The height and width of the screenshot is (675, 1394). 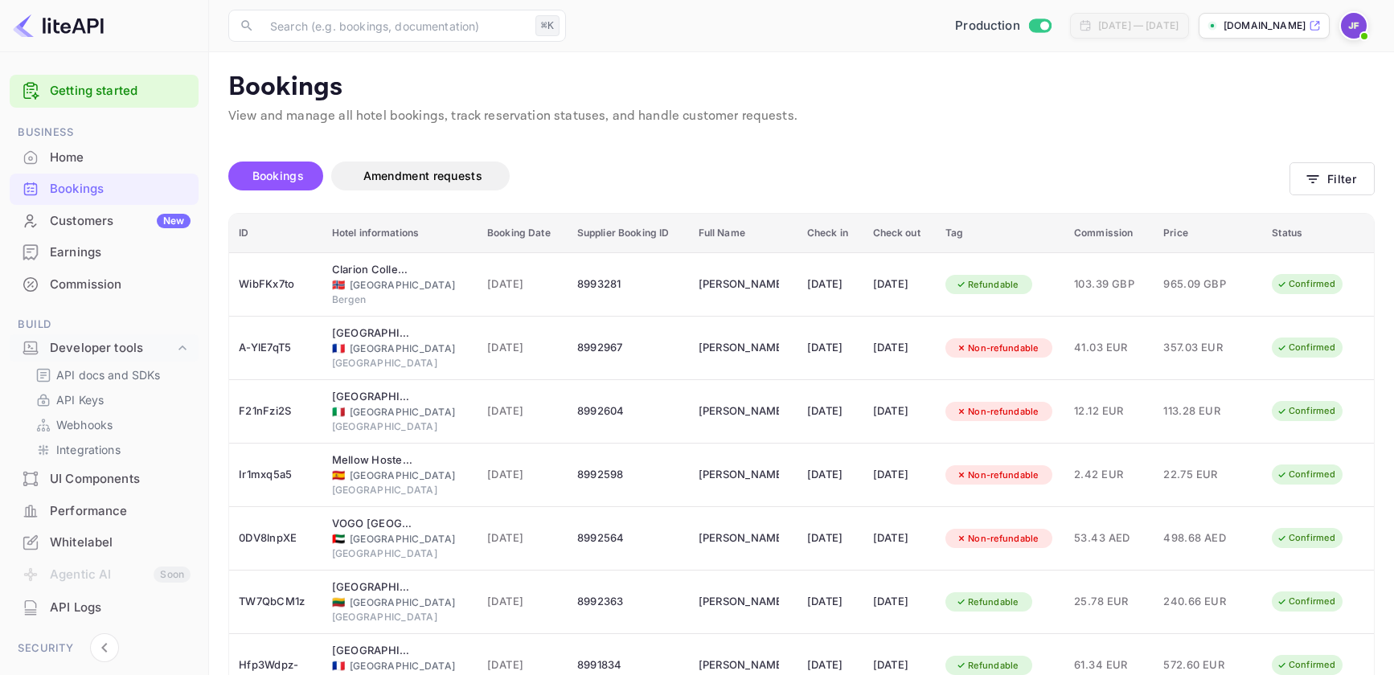 I want to click on a: Home, so click(x=104, y=157).